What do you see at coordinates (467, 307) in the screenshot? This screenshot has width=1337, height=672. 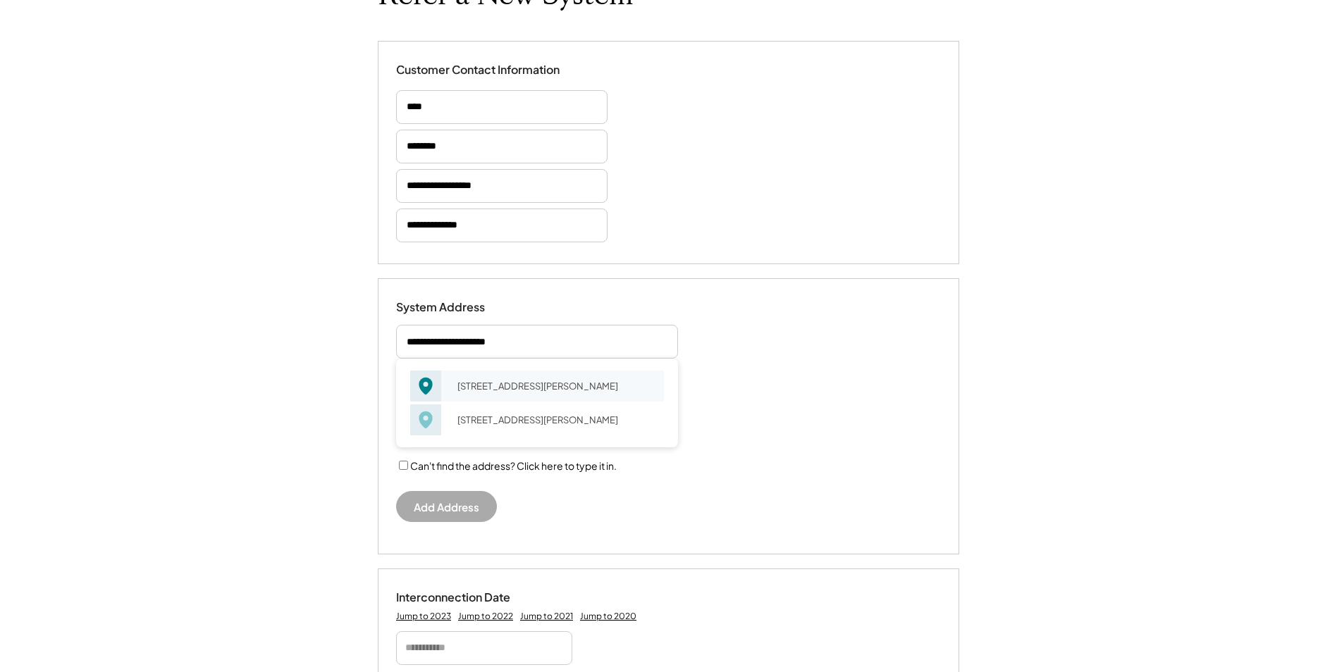 I see `div: System Address` at bounding box center [467, 307].